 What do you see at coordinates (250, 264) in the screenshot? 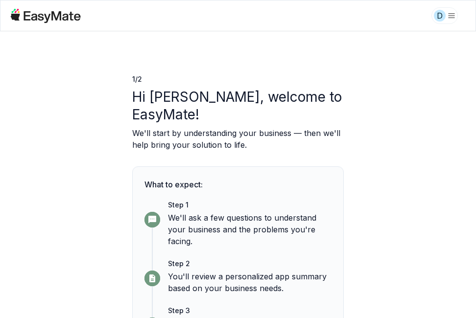
I see `p: Step 2` at bounding box center [250, 264].